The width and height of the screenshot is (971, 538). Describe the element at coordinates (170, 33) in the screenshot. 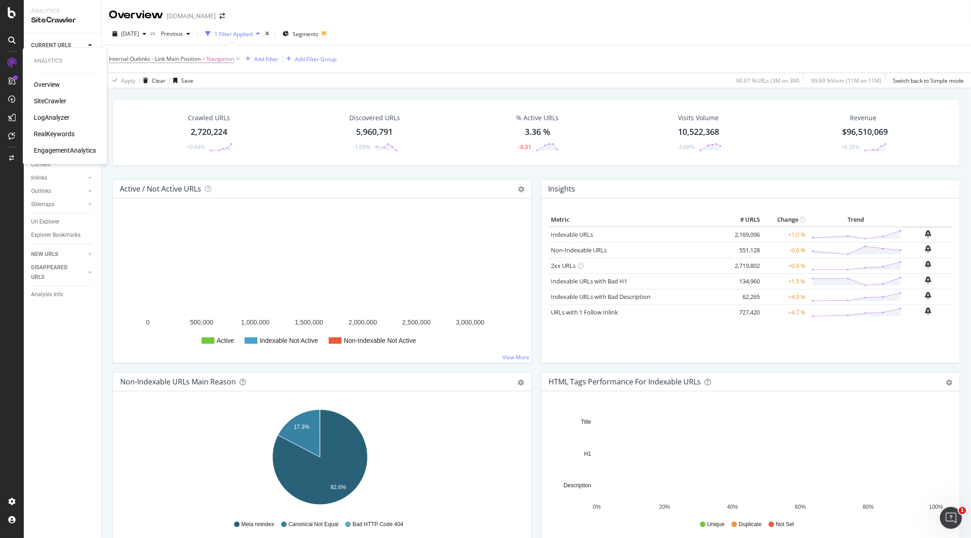

I see `span: Previous` at that location.